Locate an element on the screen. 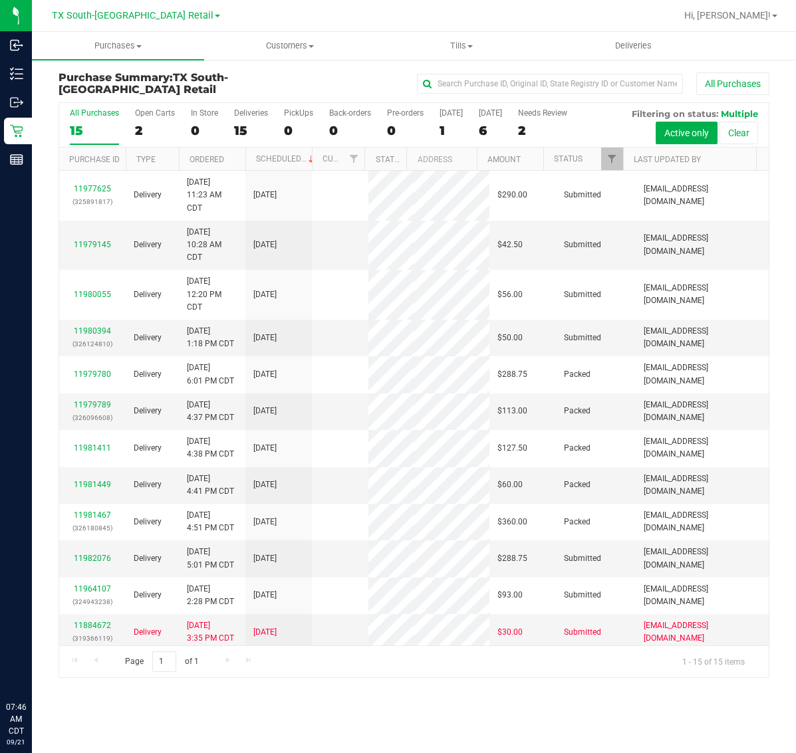 The height and width of the screenshot is (753, 796). a: 11981411 is located at coordinates (92, 448).